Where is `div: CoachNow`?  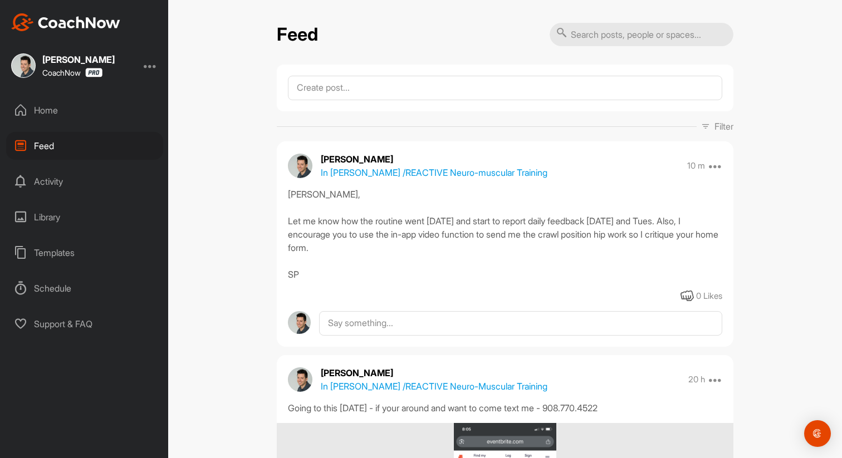 div: CoachNow is located at coordinates (72, 72).